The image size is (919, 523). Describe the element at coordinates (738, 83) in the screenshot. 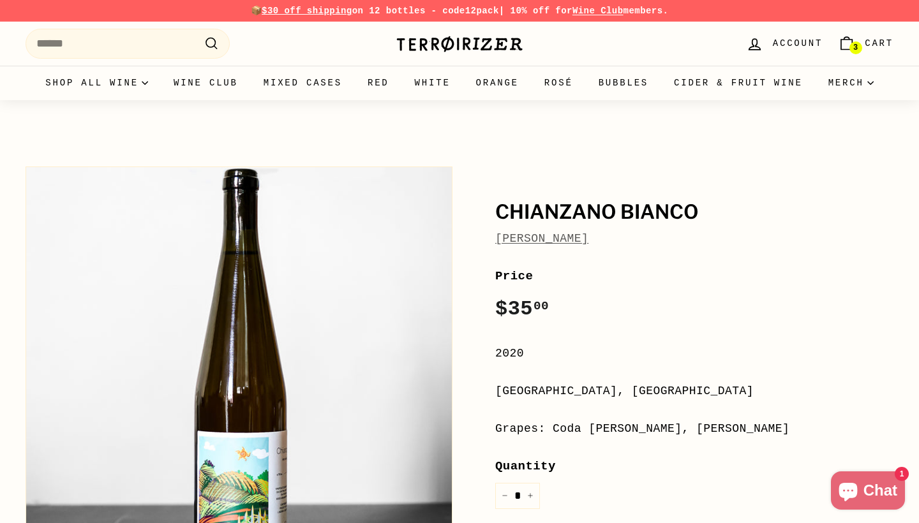

I see `a: Cider & Fruit Wine` at that location.